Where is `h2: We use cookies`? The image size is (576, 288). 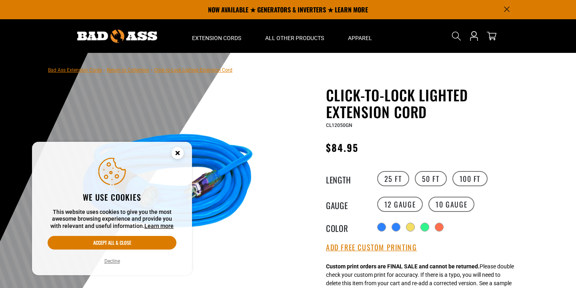
h2: We use cookies is located at coordinates (112, 197).